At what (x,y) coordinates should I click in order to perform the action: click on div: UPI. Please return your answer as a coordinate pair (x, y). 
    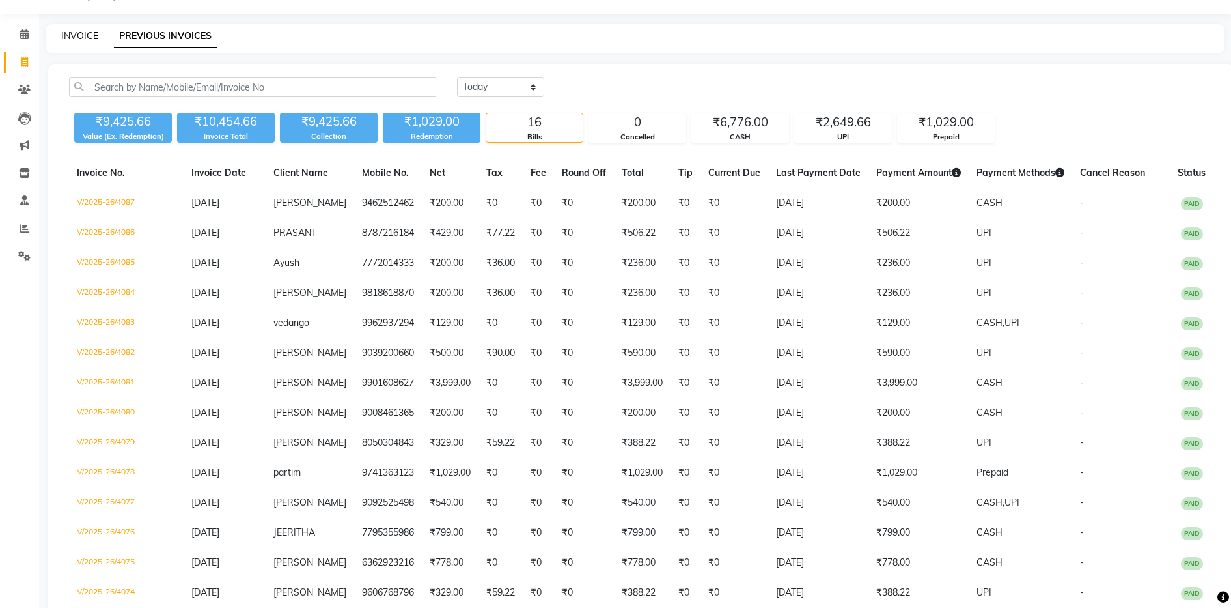
    Looking at the image, I should click on (843, 137).